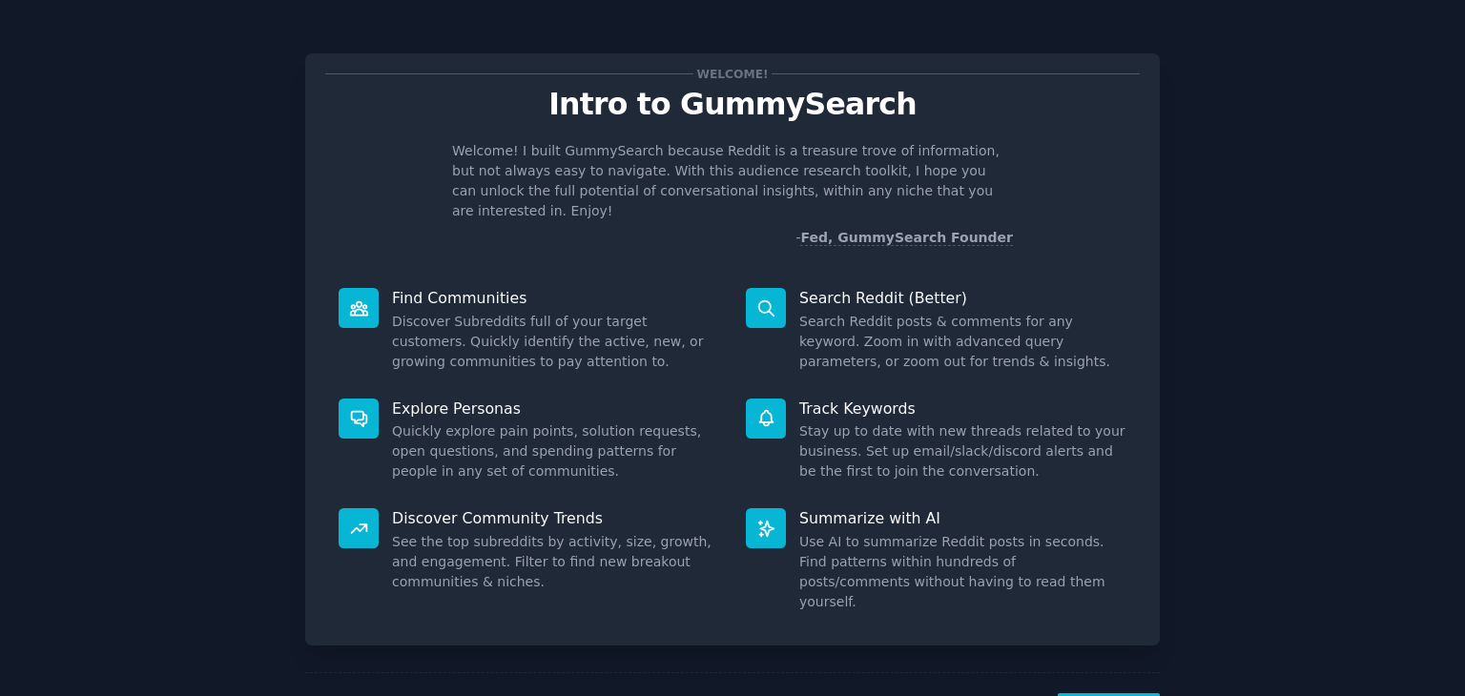 The width and height of the screenshot is (1465, 696). Describe the element at coordinates (732, 181) in the screenshot. I see `p: Welcome! I built GummySearch because Reddit is a treasure trove of information, but not always ea...` at that location.